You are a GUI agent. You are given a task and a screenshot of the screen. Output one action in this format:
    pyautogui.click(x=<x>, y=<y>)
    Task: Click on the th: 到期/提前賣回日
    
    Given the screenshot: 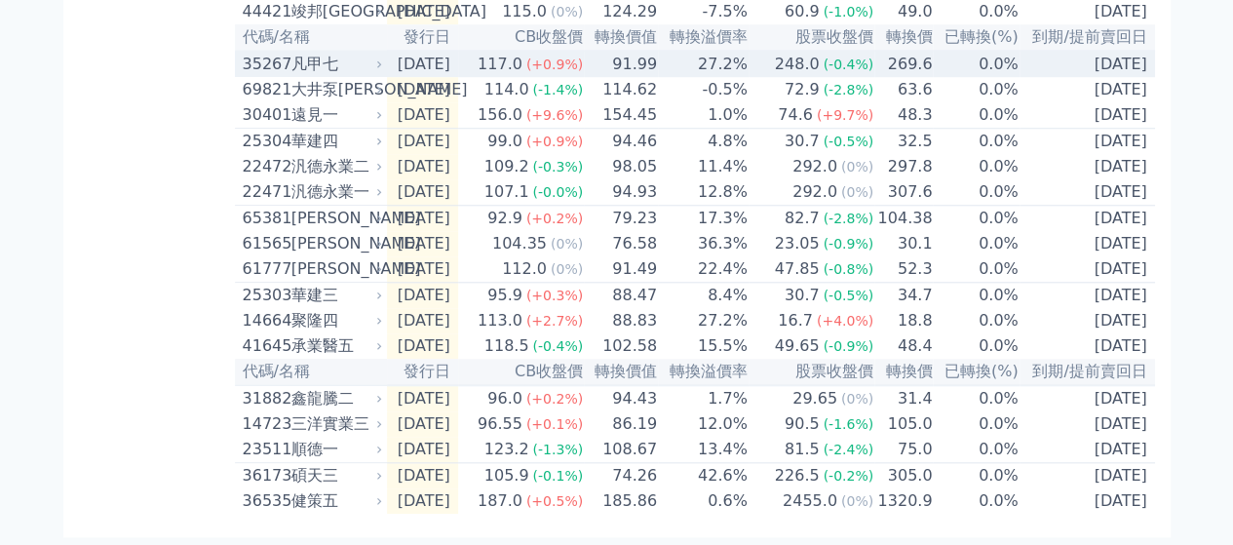 What is the action you would take?
    pyautogui.click(x=1087, y=37)
    